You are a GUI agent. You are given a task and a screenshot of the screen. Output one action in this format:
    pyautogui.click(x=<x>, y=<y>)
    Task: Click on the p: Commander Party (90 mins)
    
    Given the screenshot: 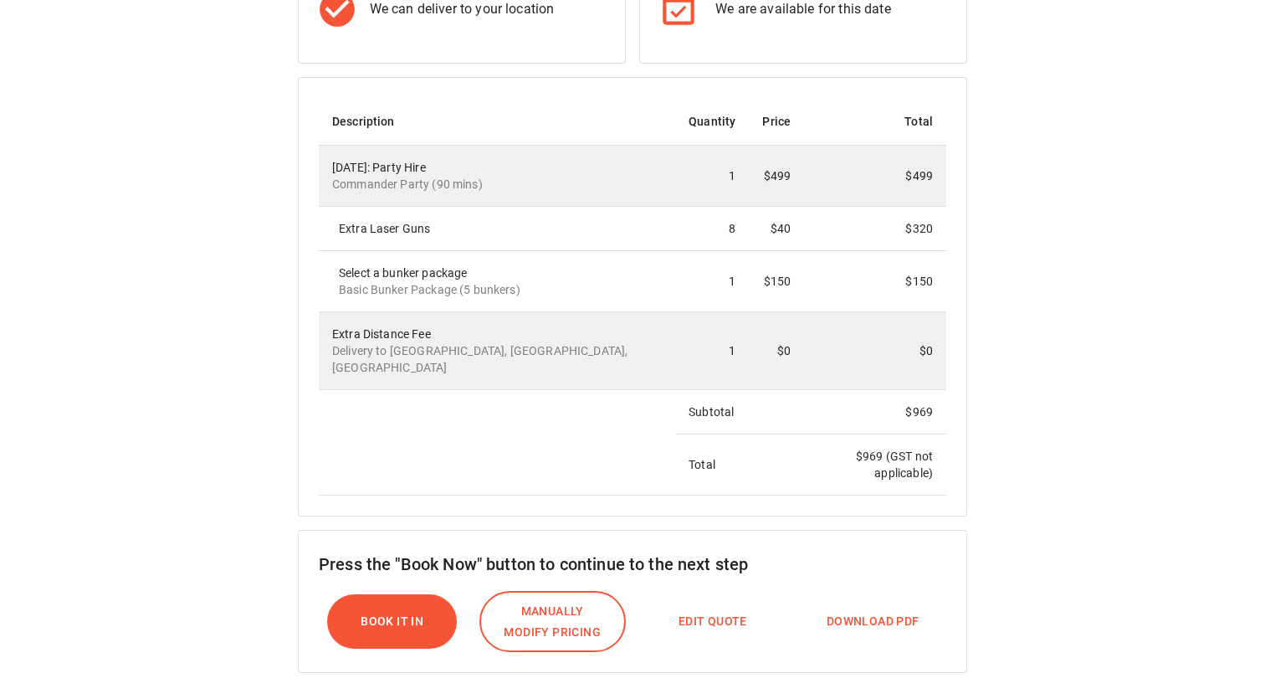 What is the action you would take?
    pyautogui.click(x=497, y=184)
    